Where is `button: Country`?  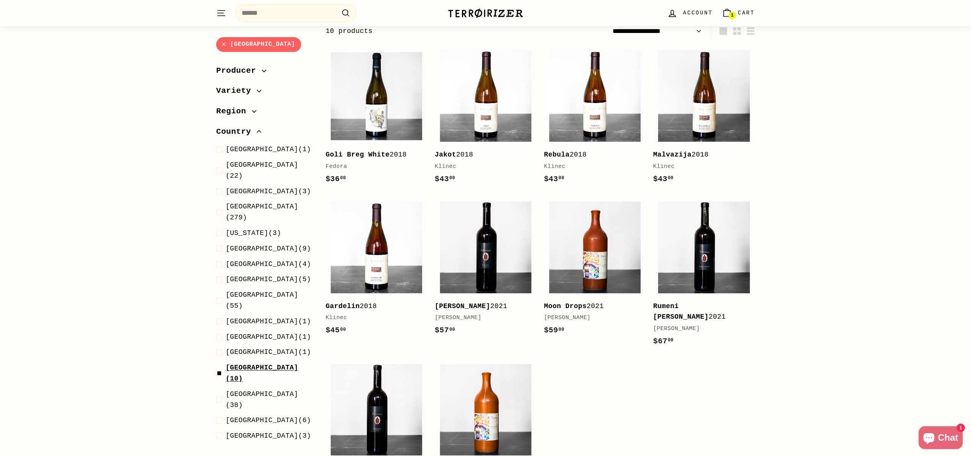 button: Country is located at coordinates (265, 134).